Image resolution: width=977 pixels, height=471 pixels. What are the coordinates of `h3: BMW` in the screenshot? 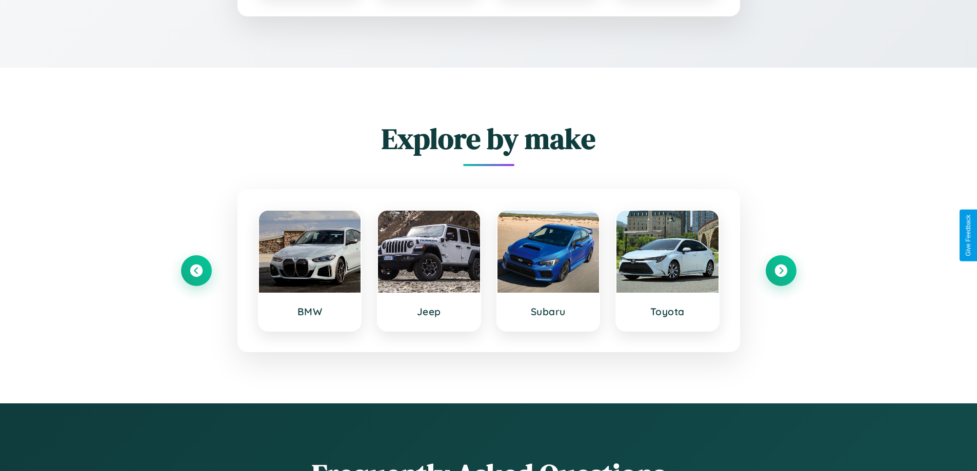 It's located at (310, 312).